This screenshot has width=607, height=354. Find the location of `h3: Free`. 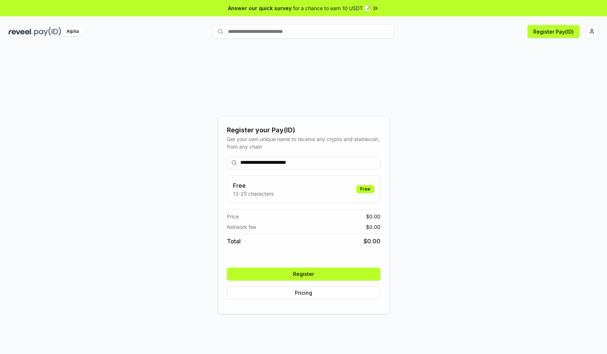

h3: Free is located at coordinates (253, 185).